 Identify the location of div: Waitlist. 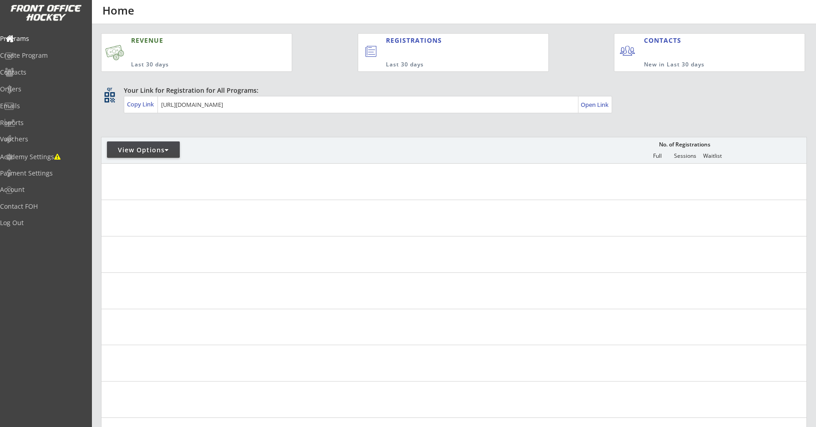
(712, 156).